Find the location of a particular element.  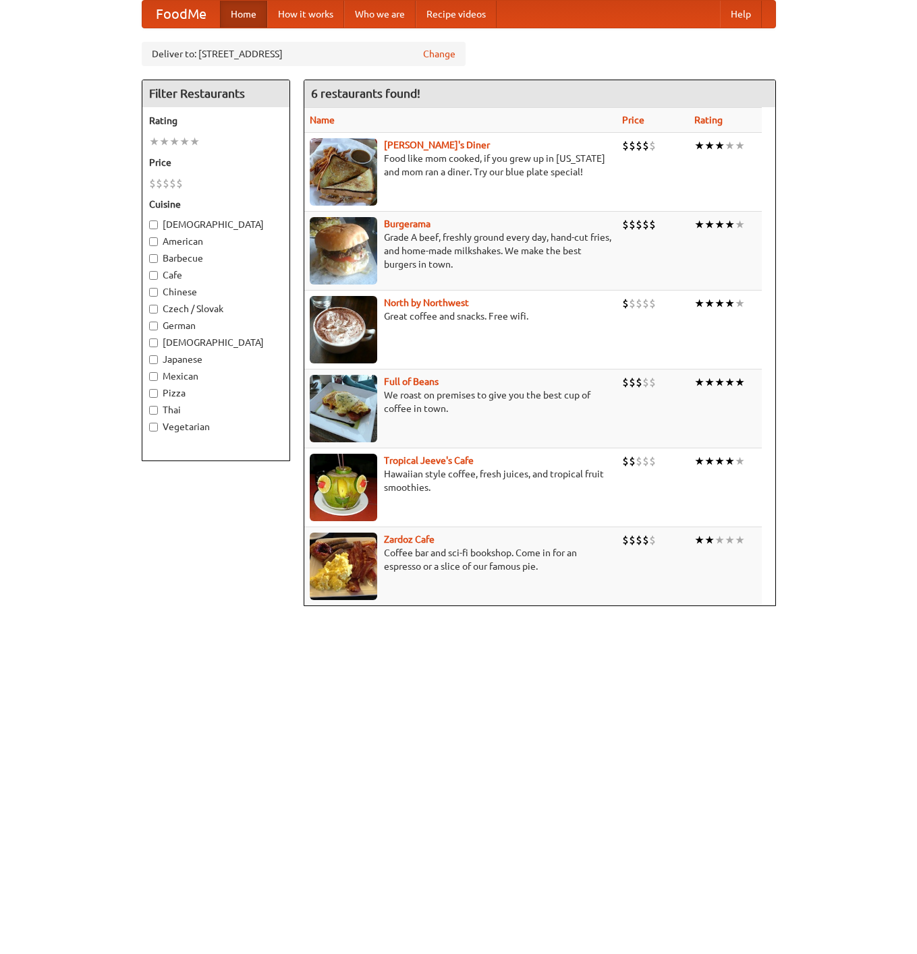

a: Full of Beans is located at coordinates (411, 382).